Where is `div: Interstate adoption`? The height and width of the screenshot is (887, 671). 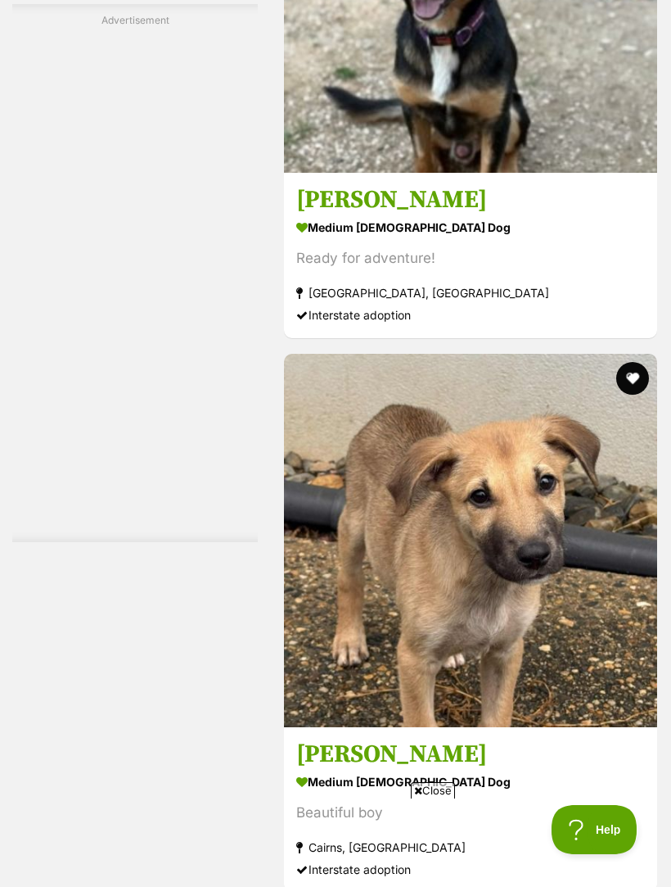
div: Interstate adoption is located at coordinates (471, 314).